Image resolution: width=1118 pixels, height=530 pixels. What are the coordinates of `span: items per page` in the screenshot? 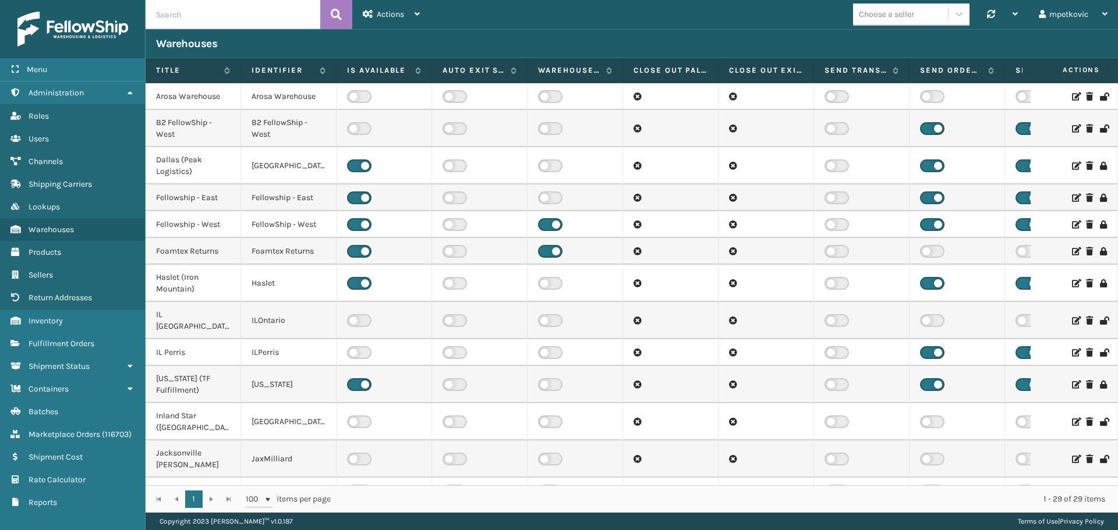 It's located at (288, 500).